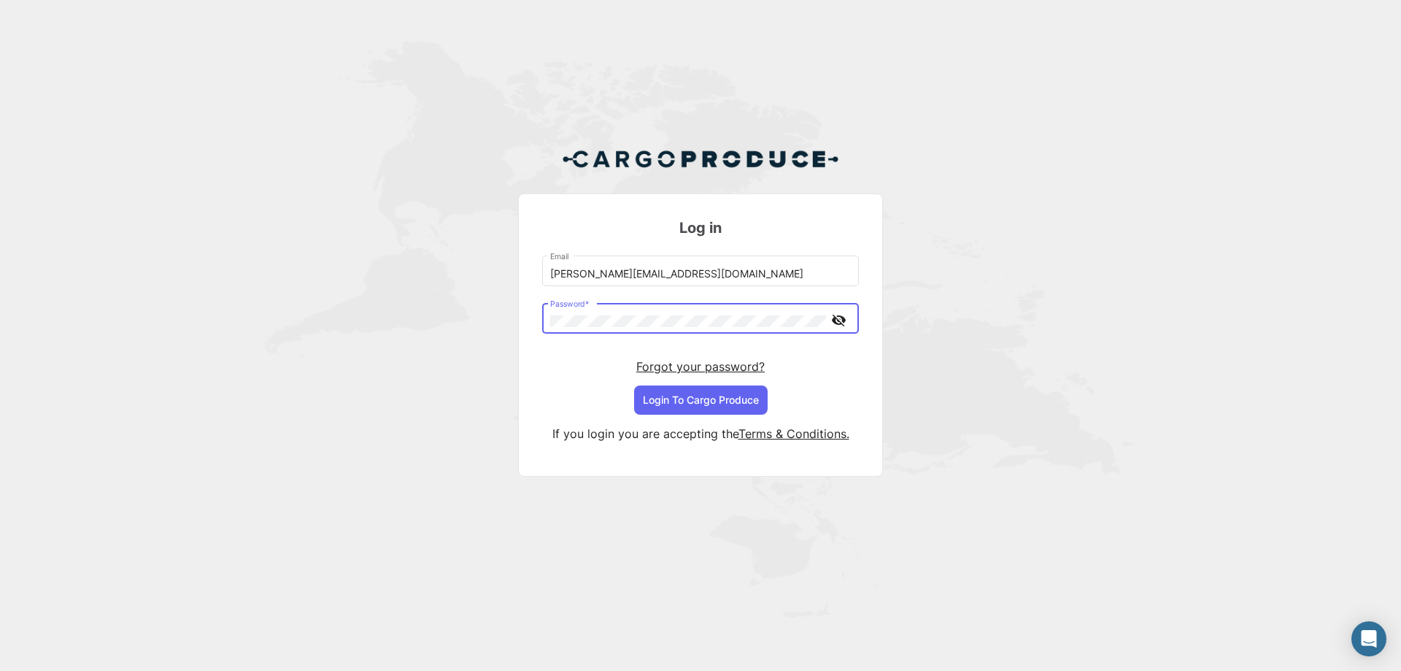 The width and height of the screenshot is (1401, 671). I want to click on span: If you login you are accepting the, so click(645, 434).